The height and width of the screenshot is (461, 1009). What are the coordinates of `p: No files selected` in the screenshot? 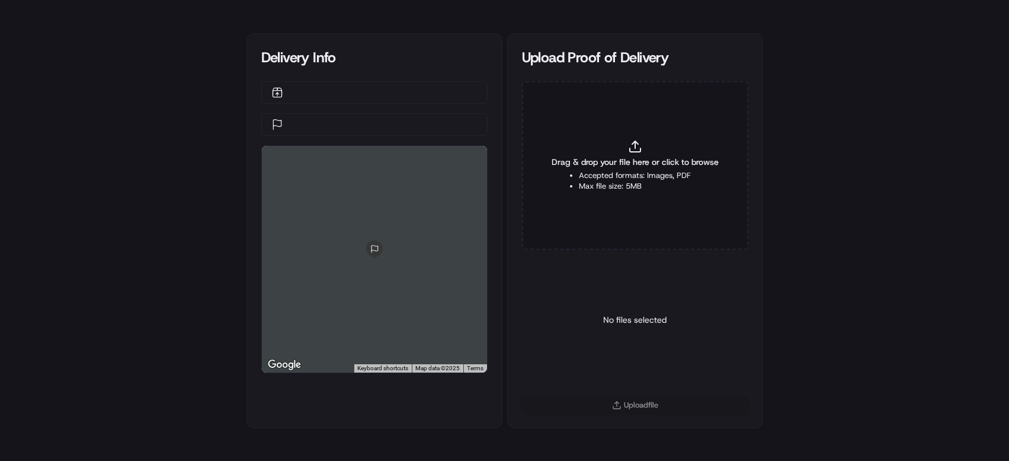 It's located at (635, 319).